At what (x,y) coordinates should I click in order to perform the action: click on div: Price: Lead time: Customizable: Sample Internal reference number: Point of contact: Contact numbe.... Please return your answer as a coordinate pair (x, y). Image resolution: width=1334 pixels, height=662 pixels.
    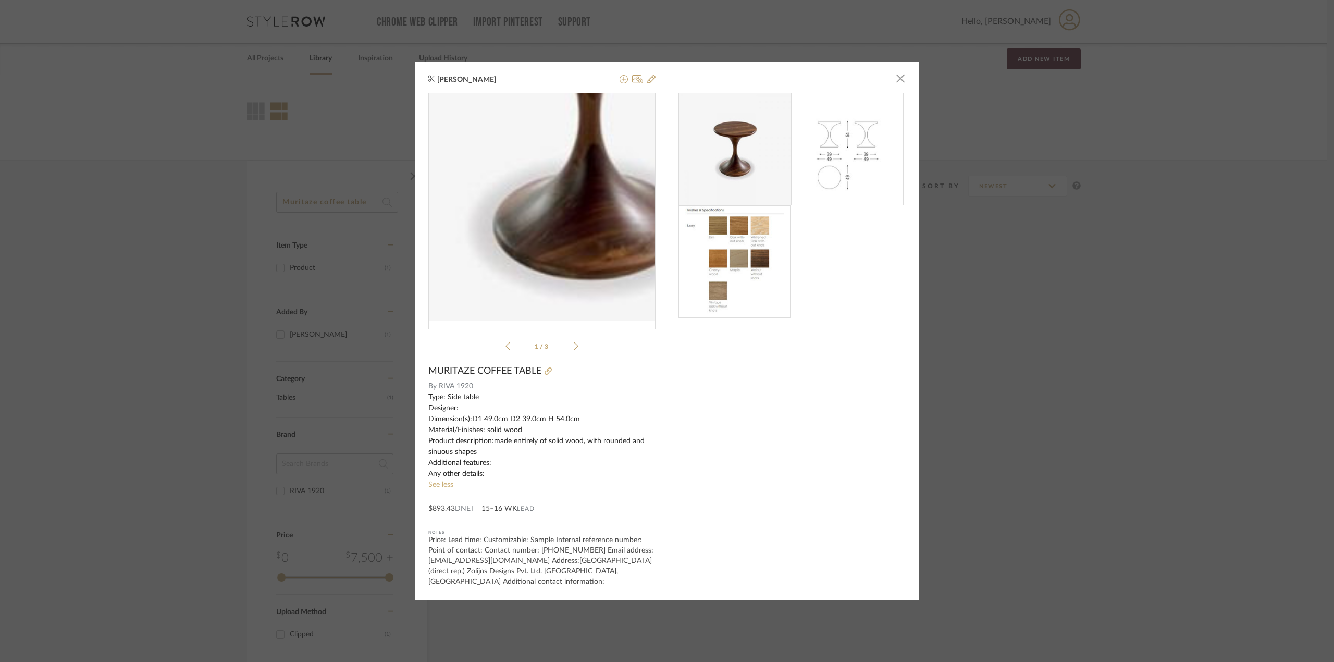
    Looking at the image, I should click on (542, 561).